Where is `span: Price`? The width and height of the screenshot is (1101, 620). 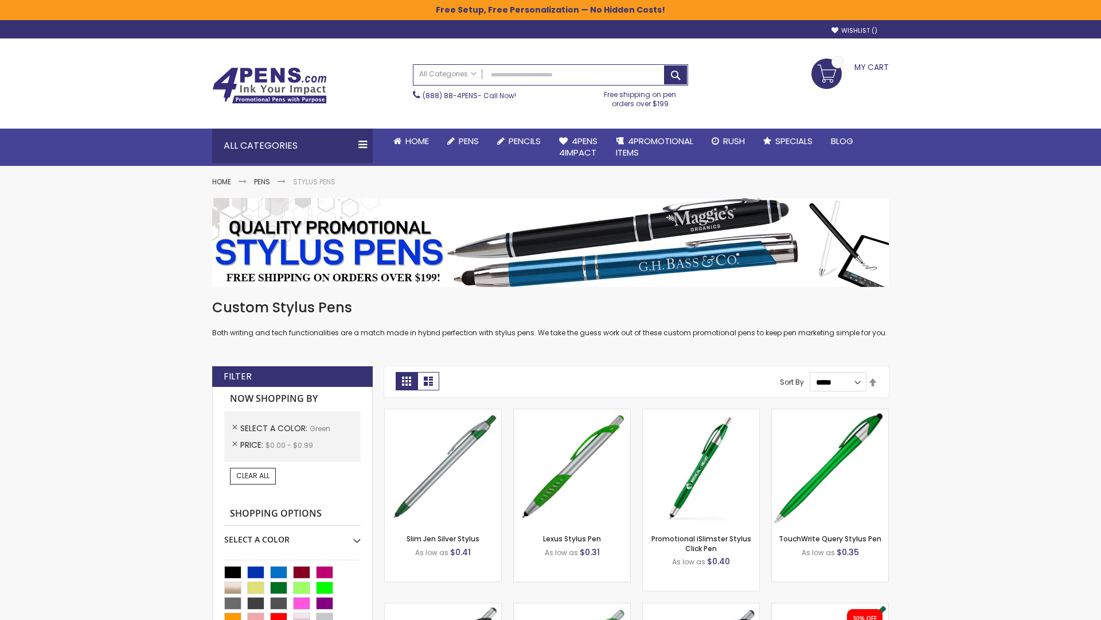 span: Price is located at coordinates (253, 445).